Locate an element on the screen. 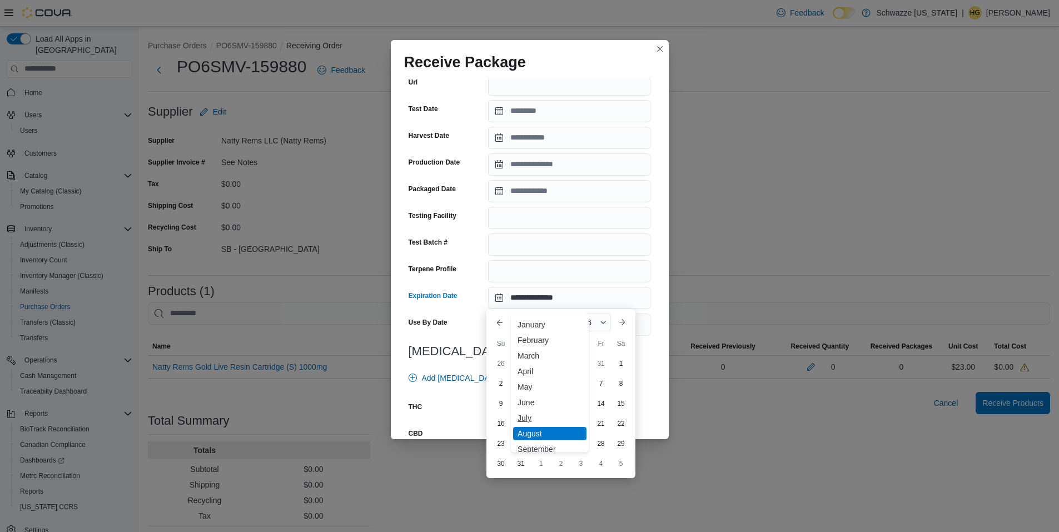  div: day-5 is located at coordinates (621, 463).